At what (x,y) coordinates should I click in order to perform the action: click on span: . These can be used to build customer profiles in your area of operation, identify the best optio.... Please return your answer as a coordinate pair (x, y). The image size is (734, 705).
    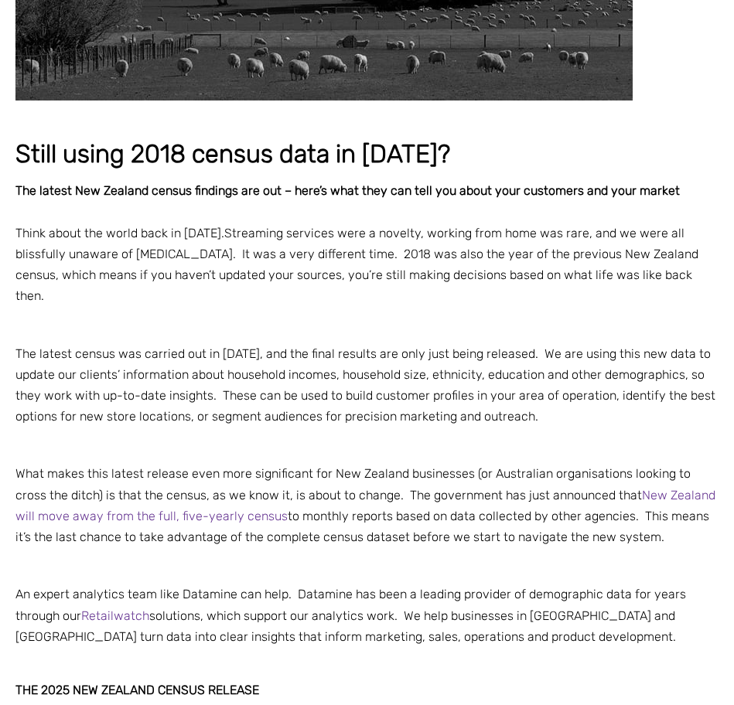
    Looking at the image, I should click on (365, 406).